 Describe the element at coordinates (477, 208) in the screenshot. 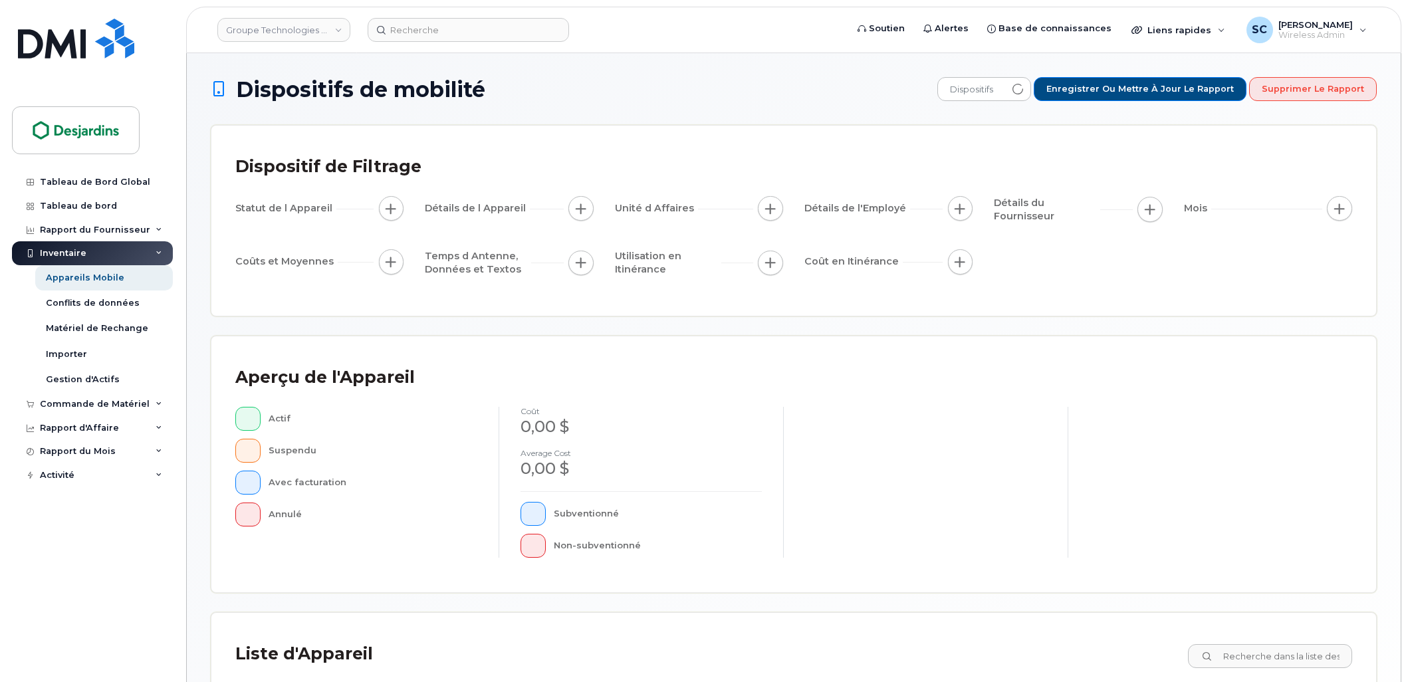

I see `span: Détails de l Appareil` at that location.